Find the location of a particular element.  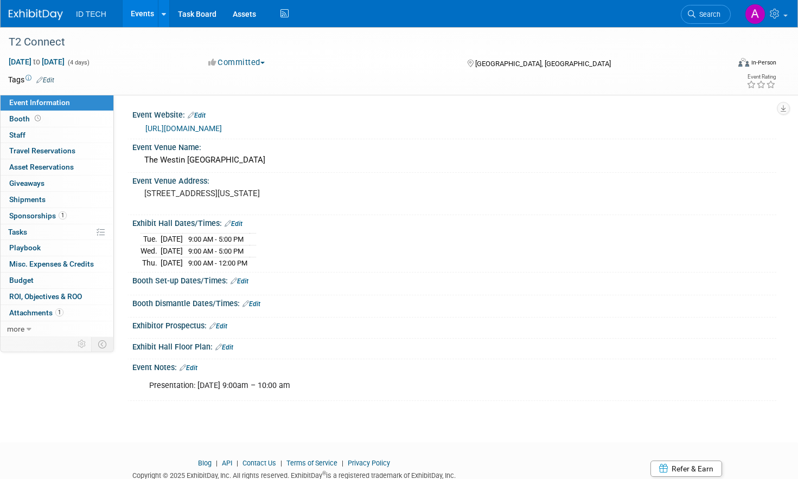

a: Attachments1 is located at coordinates (57, 313).